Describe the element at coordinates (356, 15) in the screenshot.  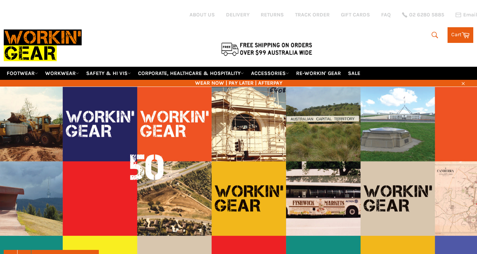
I see `a: GIFT CARDS` at that location.